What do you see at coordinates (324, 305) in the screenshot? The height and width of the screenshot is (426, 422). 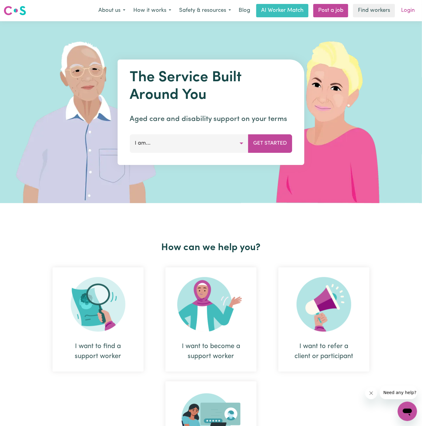 I see `img: Refer` at bounding box center [324, 305].